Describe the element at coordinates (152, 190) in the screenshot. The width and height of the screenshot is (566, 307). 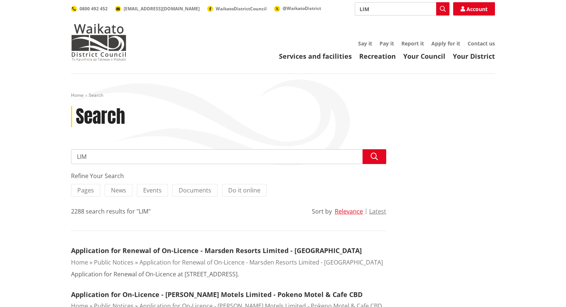
I see `span: Events` at that location.